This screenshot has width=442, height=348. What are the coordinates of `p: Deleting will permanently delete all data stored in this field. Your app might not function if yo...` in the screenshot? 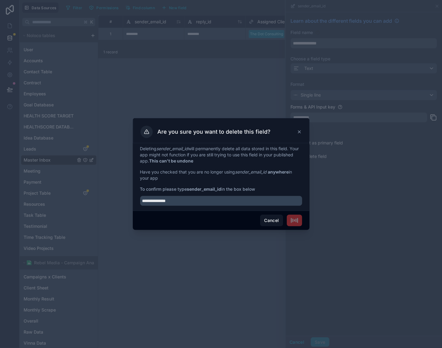 It's located at (221, 155).